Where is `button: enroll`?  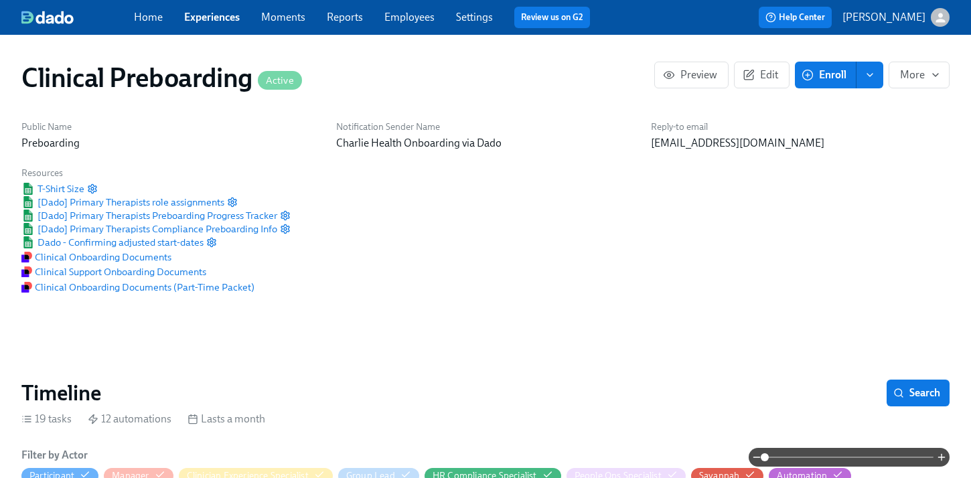 button: enroll is located at coordinates (870, 75).